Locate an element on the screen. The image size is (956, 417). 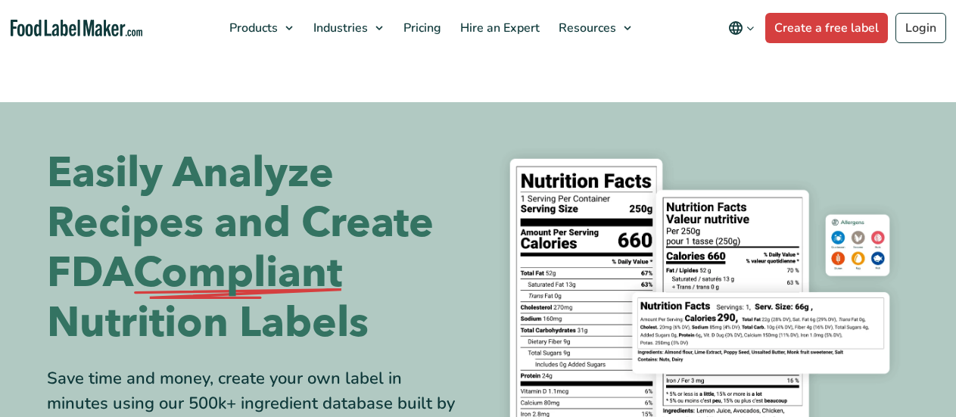
span: Resources is located at coordinates (586, 28).